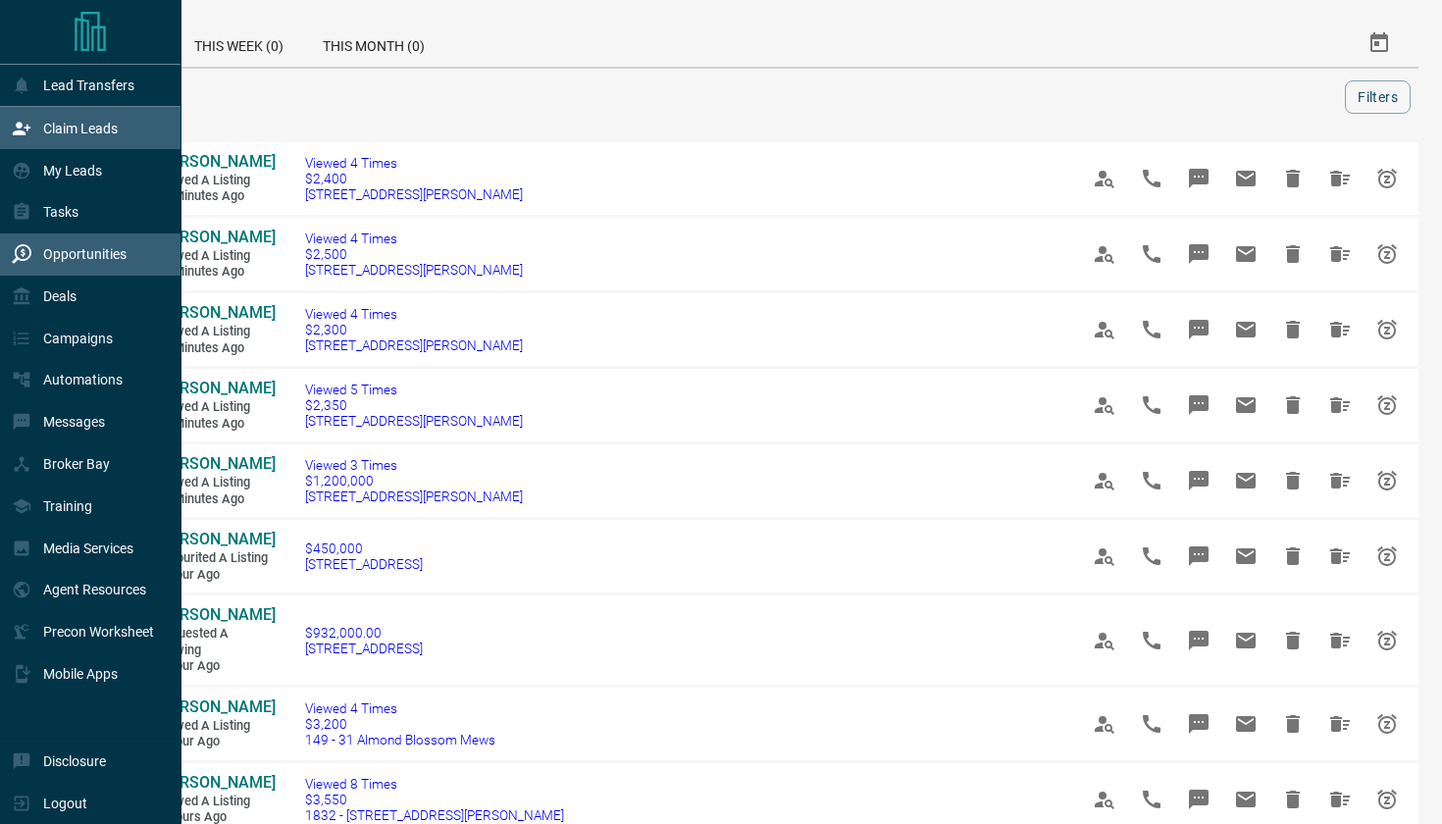 This screenshot has height=824, width=1442. Describe the element at coordinates (1340, 641) in the screenshot. I see `span: Hide All from Karen Galler` at that location.